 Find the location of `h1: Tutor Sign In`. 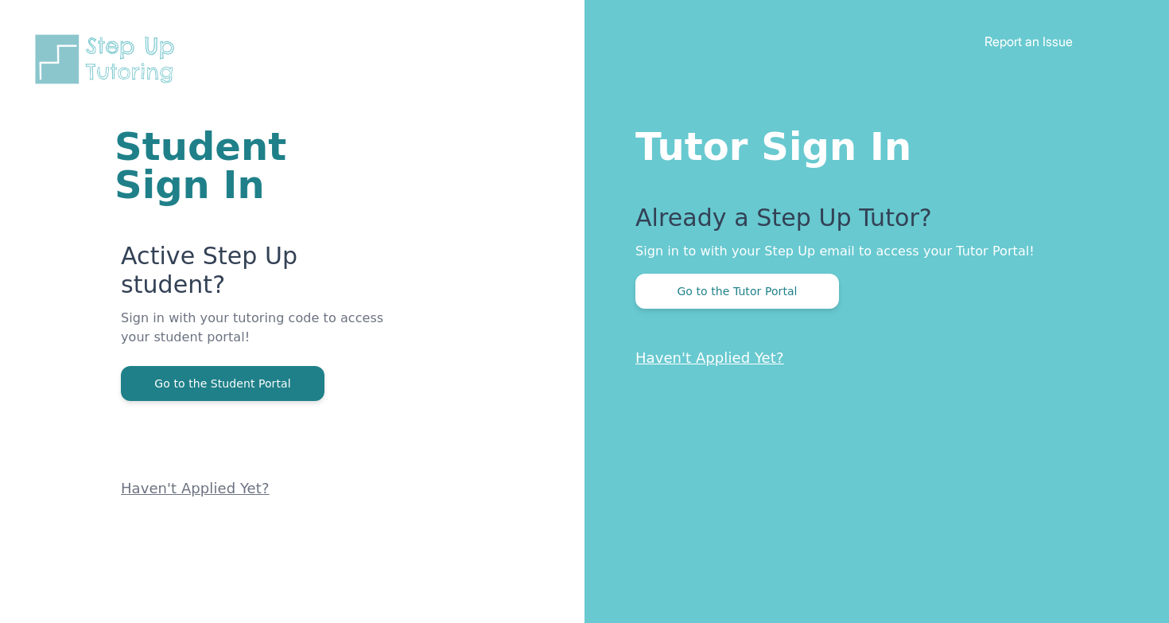

h1: Tutor Sign In is located at coordinates (870, 143).